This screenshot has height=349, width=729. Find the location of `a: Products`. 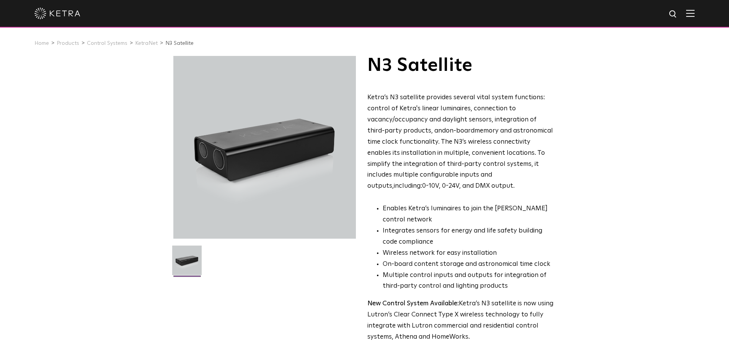

a: Products is located at coordinates (68, 43).